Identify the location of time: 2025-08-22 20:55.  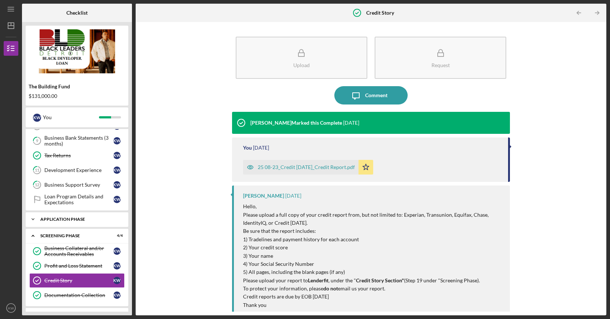
(293, 196).